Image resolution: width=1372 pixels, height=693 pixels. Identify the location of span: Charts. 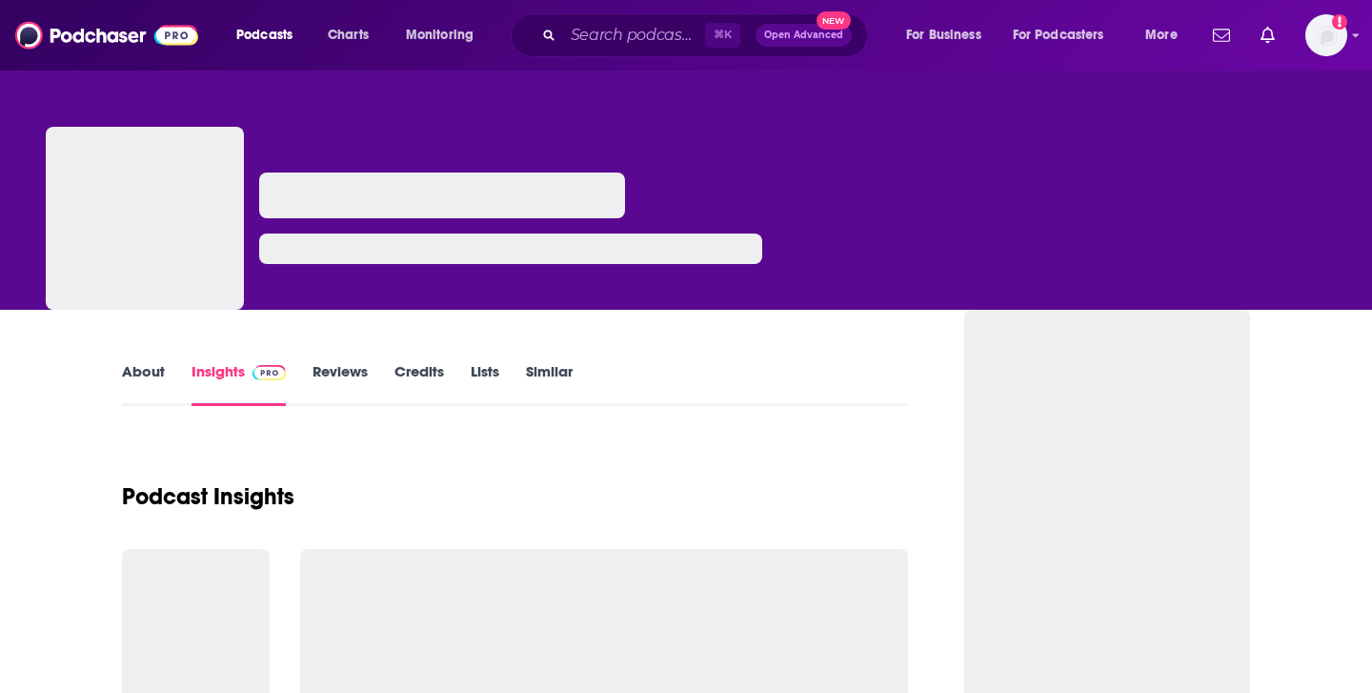
(348, 35).